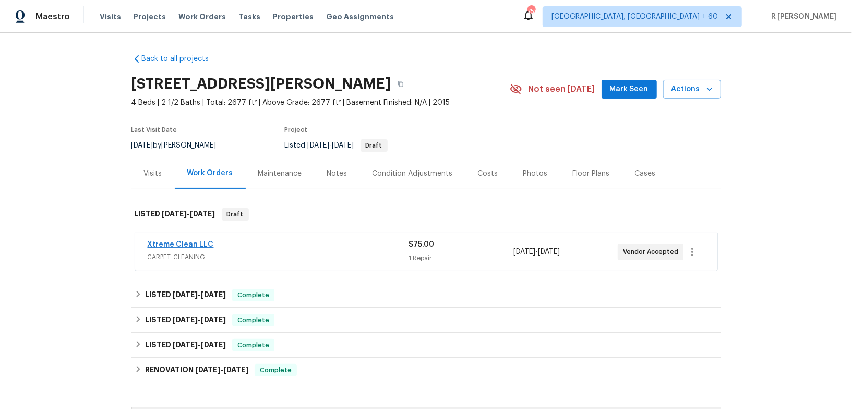  Describe the element at coordinates (53, 17) in the screenshot. I see `span: Maestro` at that location.